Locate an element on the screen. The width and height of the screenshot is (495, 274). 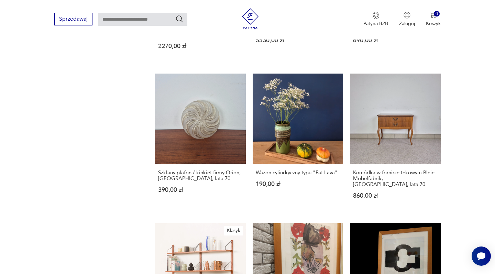
p: Patyna B2B is located at coordinates (376, 23).